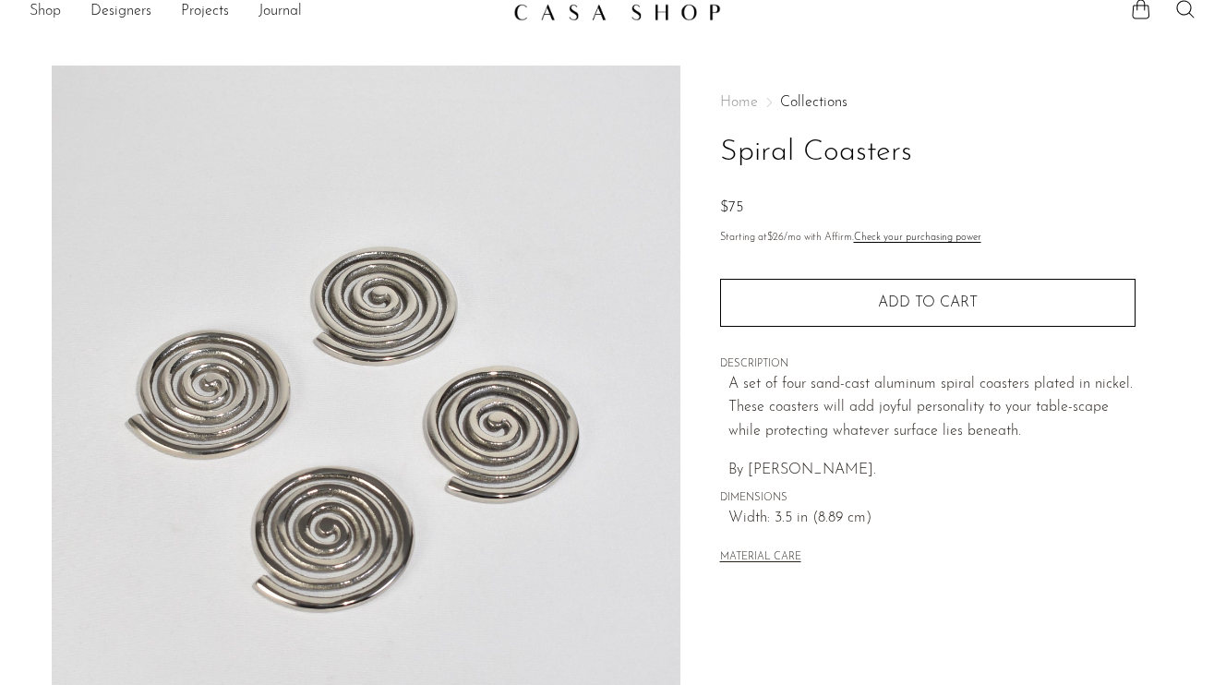 The width and height of the screenshot is (1226, 685). I want to click on nav: Breadcrumbs, so click(928, 102).